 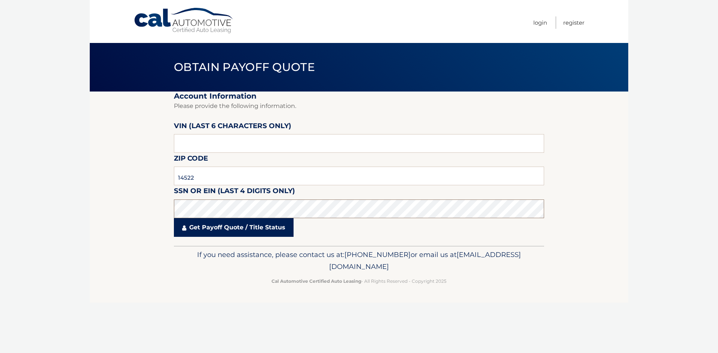 I want to click on a: Login, so click(x=540, y=22).